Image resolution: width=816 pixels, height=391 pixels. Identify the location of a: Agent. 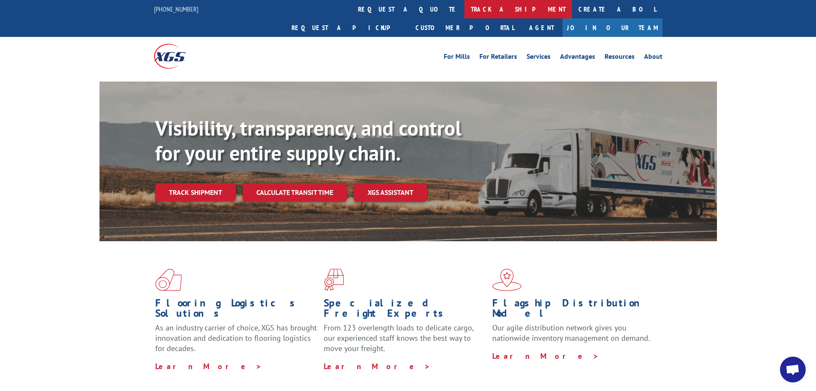
(542, 27).